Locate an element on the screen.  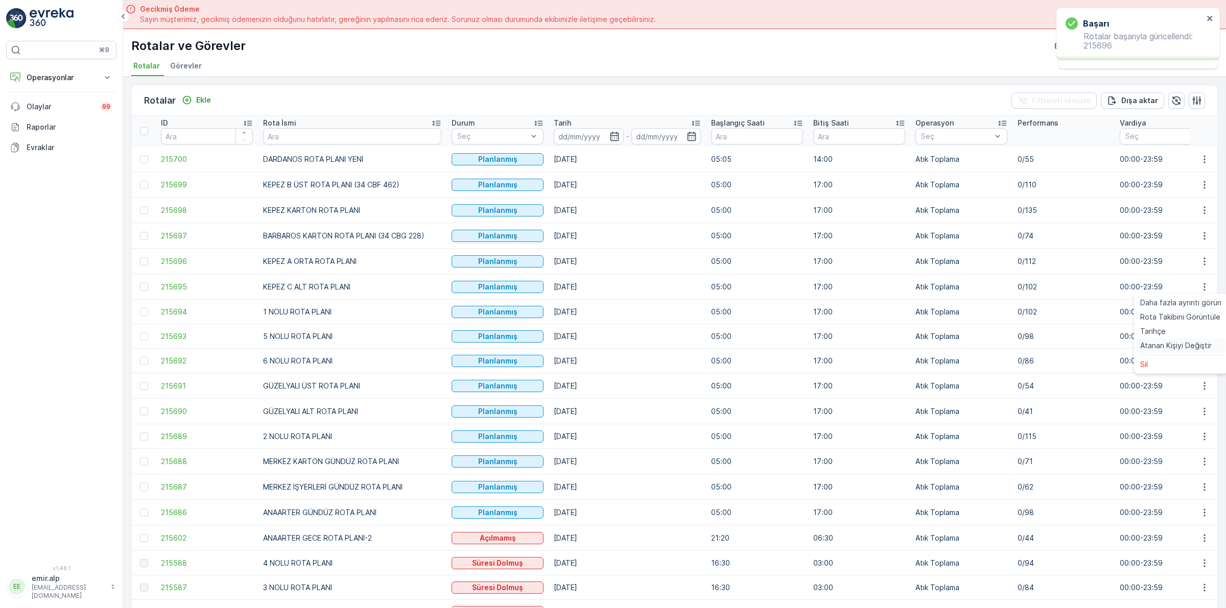
p: Tarih is located at coordinates (562, 123).